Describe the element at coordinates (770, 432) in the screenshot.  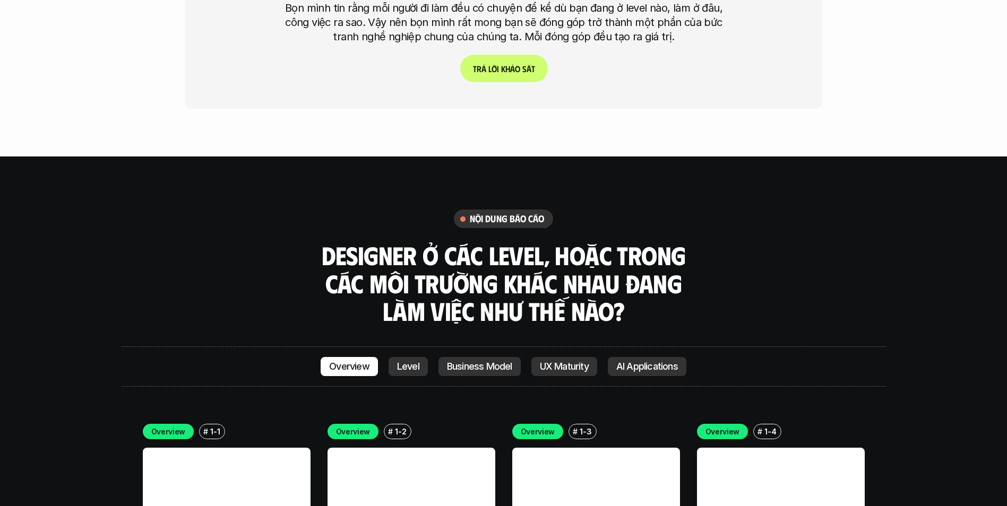
I see `p: 1-4` at that location.